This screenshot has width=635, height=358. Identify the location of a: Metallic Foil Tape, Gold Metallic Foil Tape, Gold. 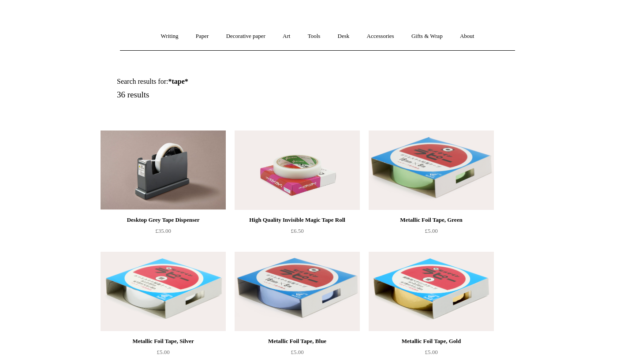
(431, 291).